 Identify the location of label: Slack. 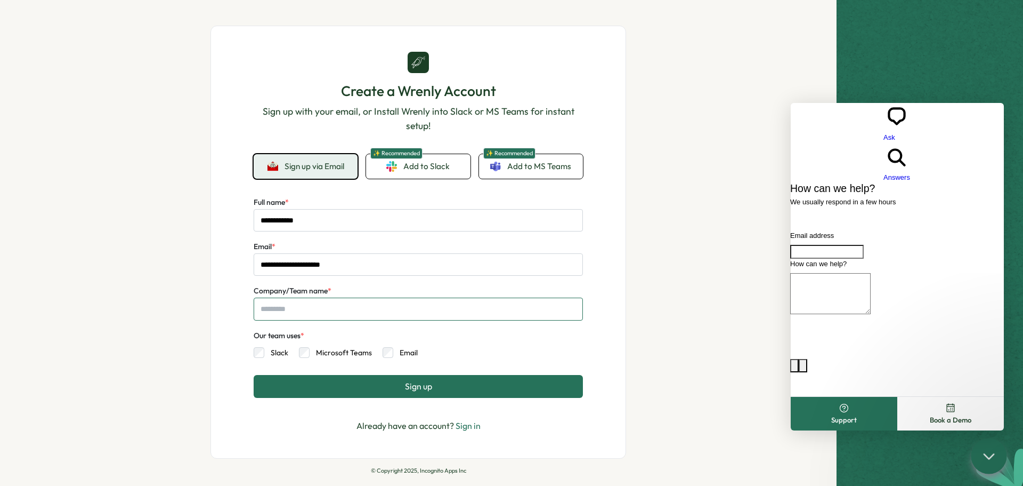
(276, 352).